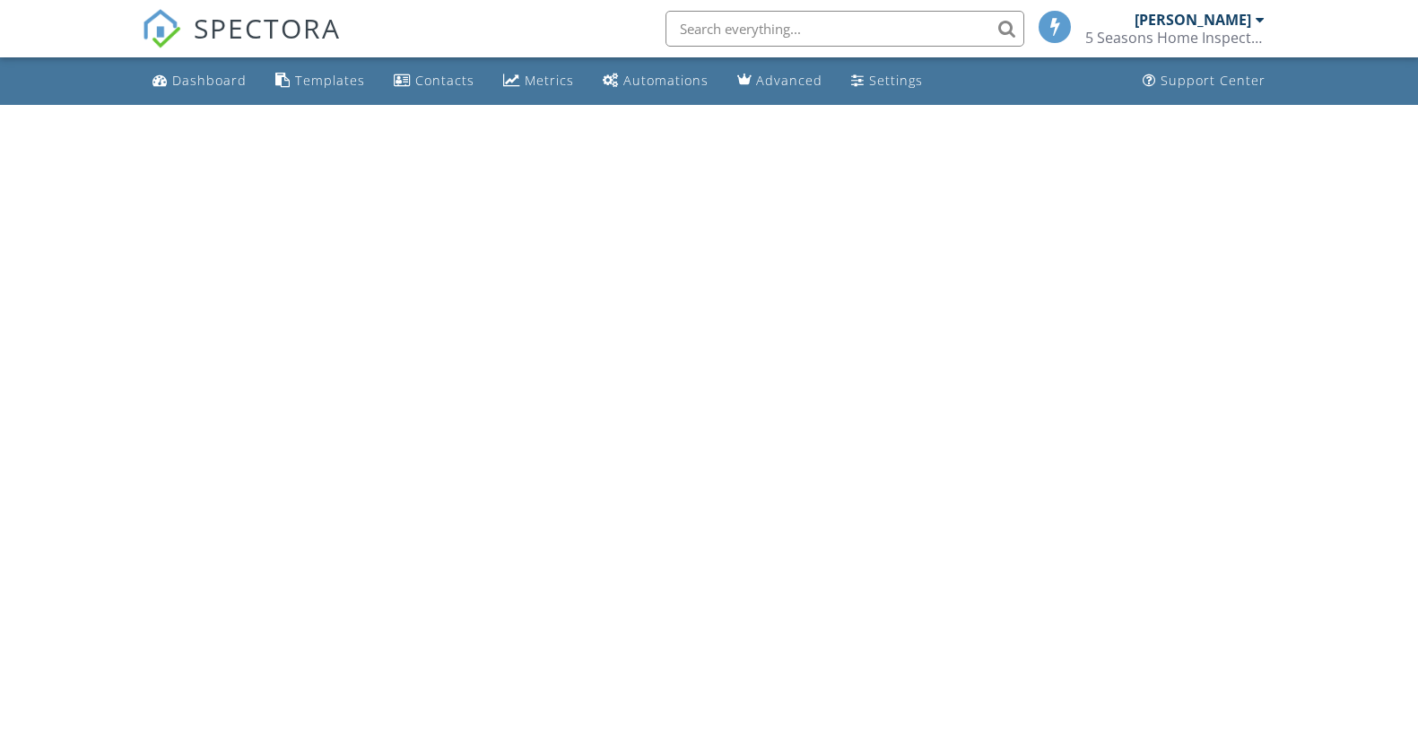 The image size is (1418, 746). What do you see at coordinates (267, 28) in the screenshot?
I see `span: SPECTORA` at bounding box center [267, 28].